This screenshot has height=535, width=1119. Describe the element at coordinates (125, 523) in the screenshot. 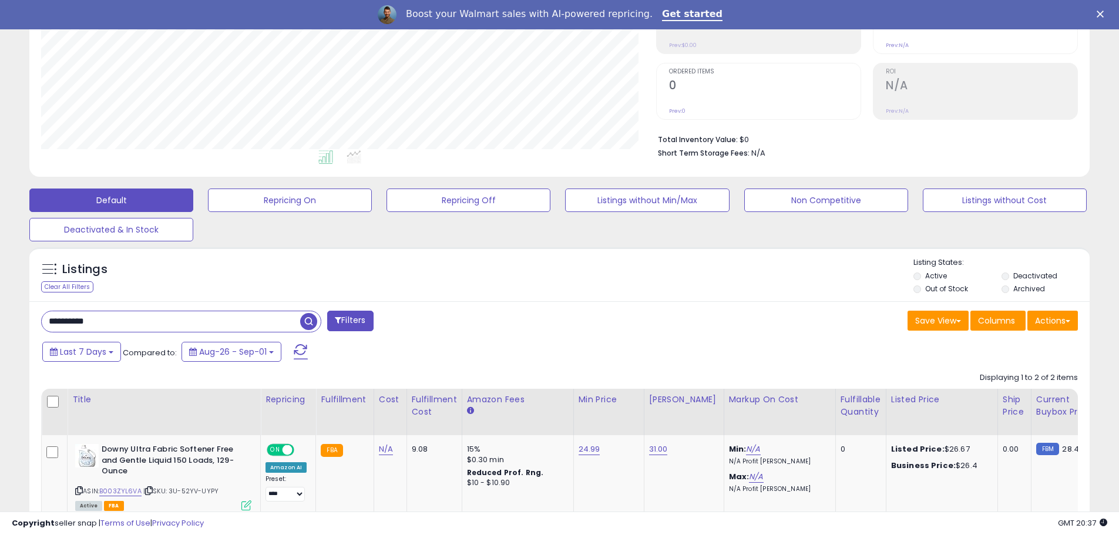

I see `a: Terms of Use` at that location.